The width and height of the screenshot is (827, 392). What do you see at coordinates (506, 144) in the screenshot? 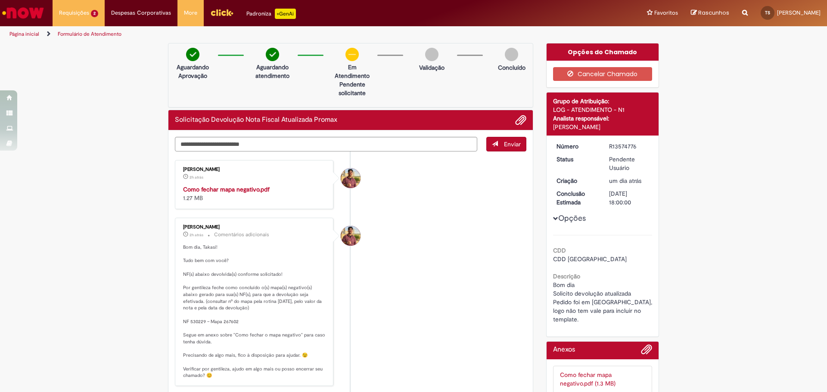
I see `button: Enviar` at bounding box center [506, 144].